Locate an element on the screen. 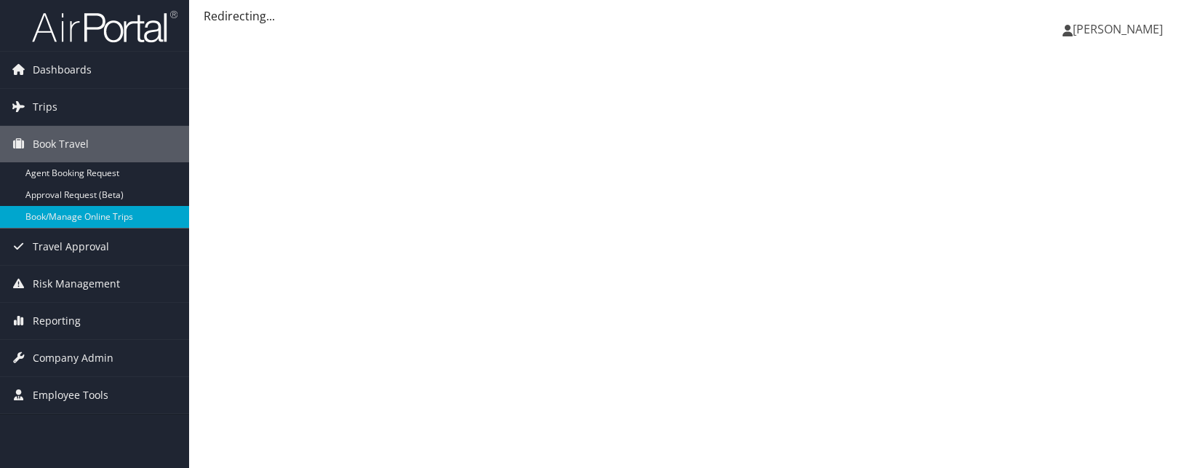 The height and width of the screenshot is (468, 1192). span: Trips is located at coordinates (45, 107).